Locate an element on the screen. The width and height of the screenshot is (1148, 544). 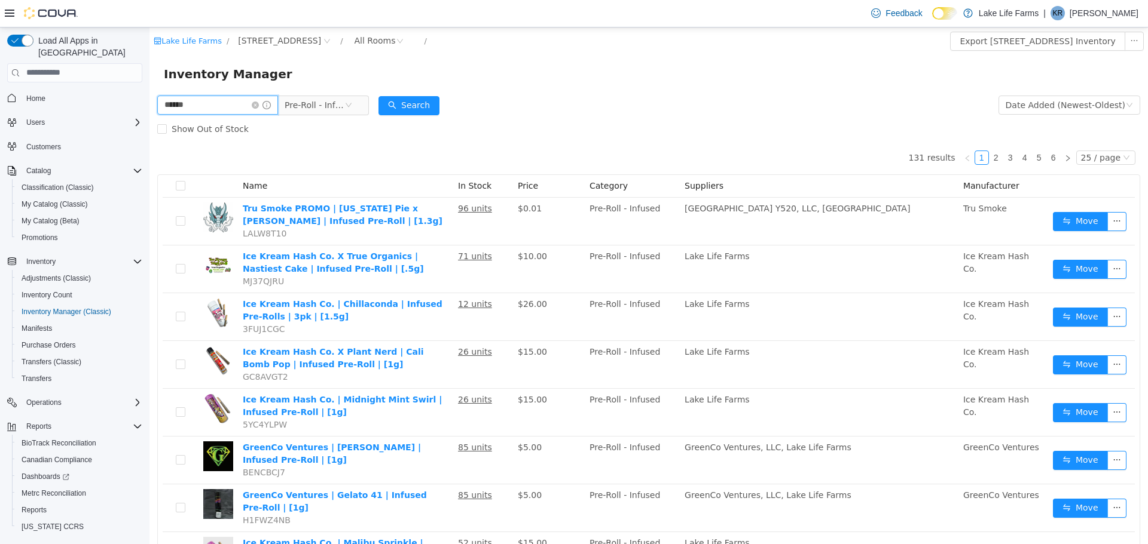
a: Ice Kream Hash Co. | Malibu Sprinkle | Infused Pre-Roll | [1g] is located at coordinates (183, 522).